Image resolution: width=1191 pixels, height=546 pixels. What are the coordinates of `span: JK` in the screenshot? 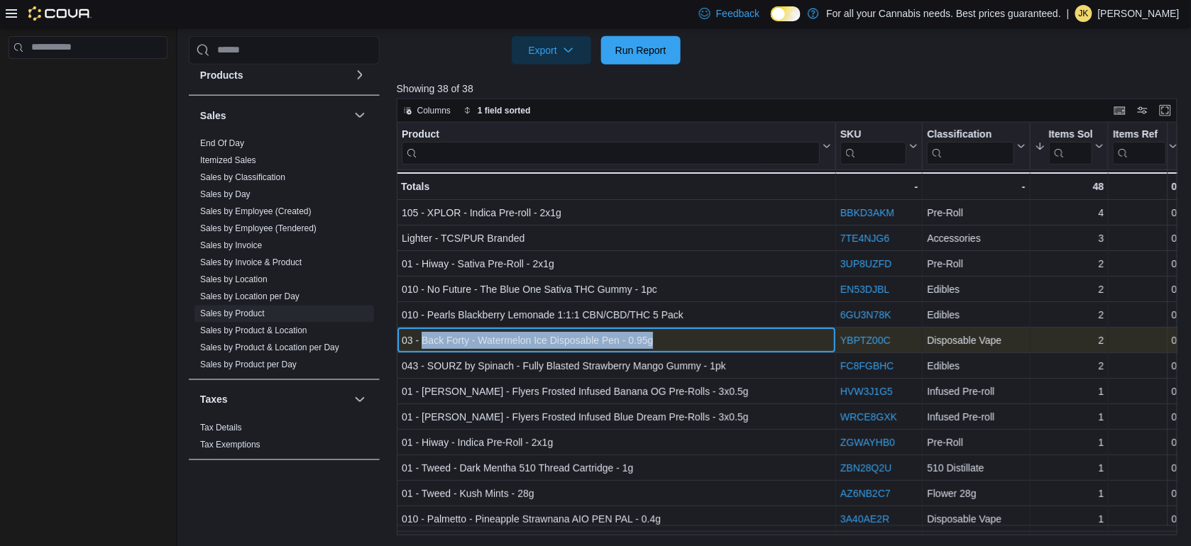 It's located at (1083, 13).